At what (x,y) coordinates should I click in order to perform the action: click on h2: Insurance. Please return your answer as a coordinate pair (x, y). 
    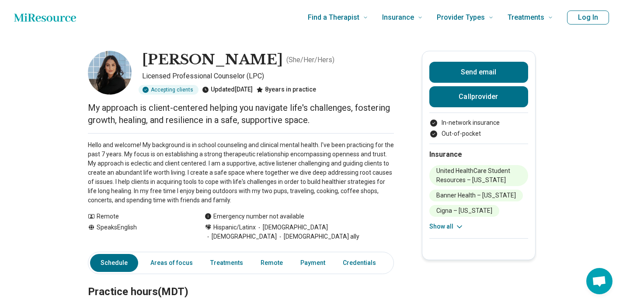
    Looking at the image, I should click on (479, 154).